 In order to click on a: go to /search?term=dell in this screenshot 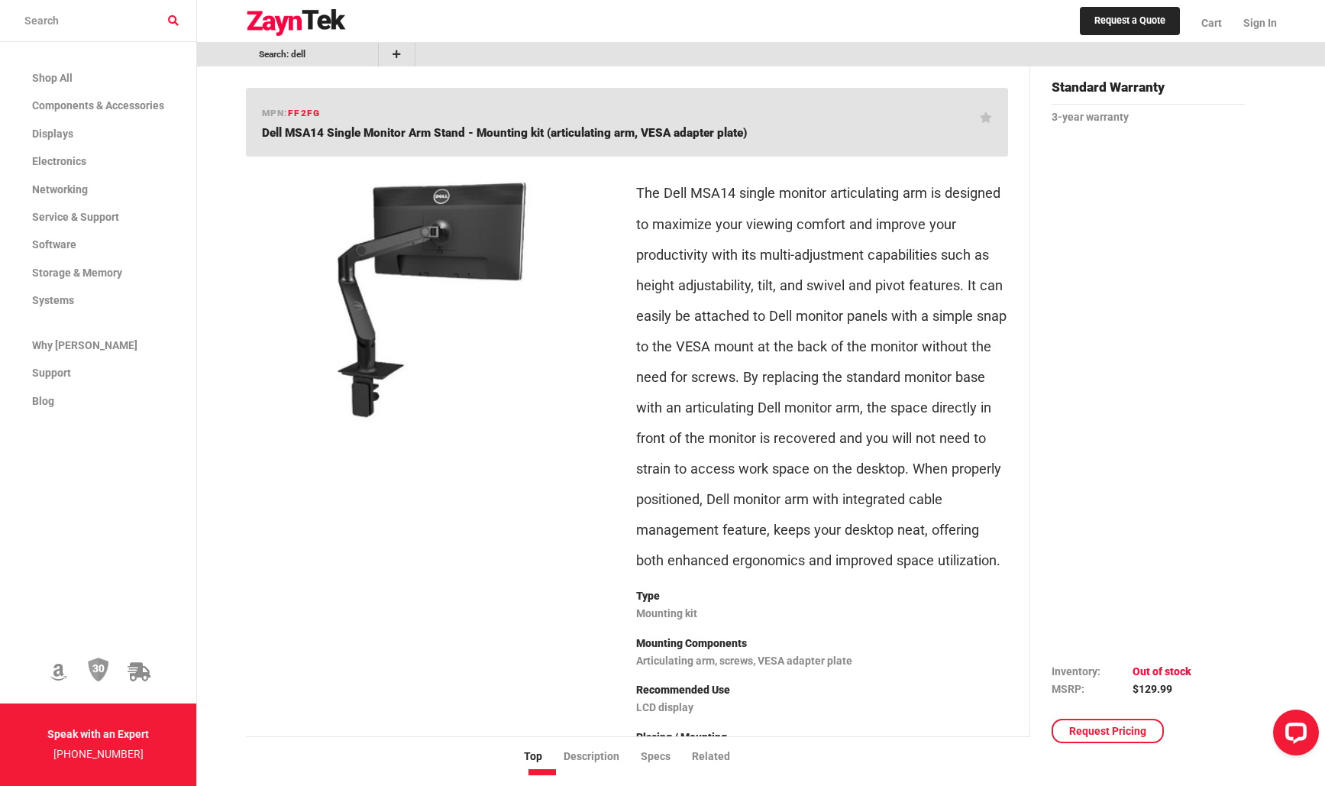, I will do `click(282, 54)`.